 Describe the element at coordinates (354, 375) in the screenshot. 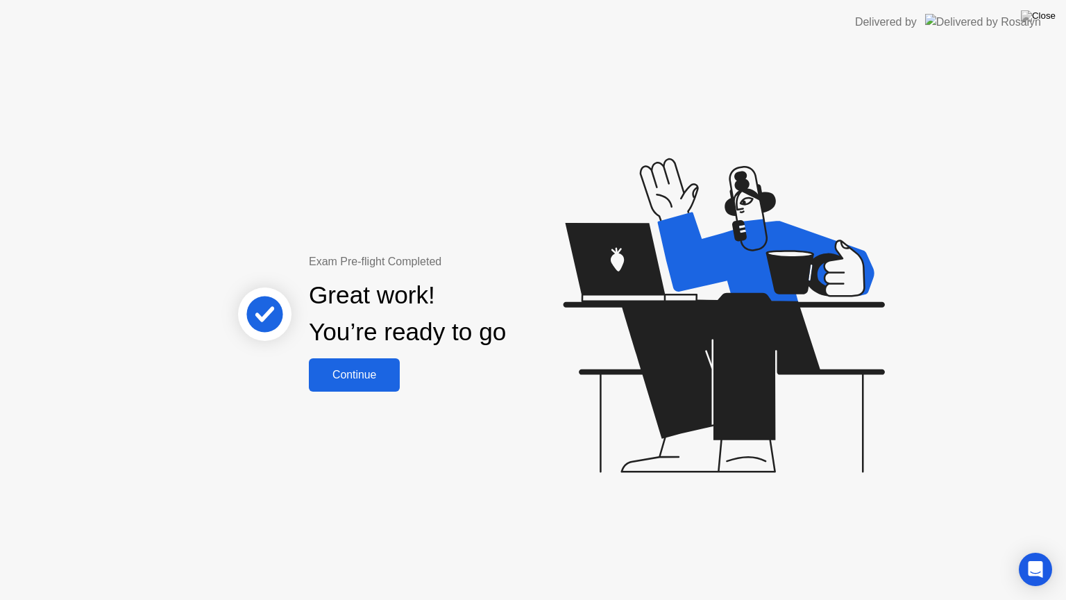

I see `button: Continue` at that location.